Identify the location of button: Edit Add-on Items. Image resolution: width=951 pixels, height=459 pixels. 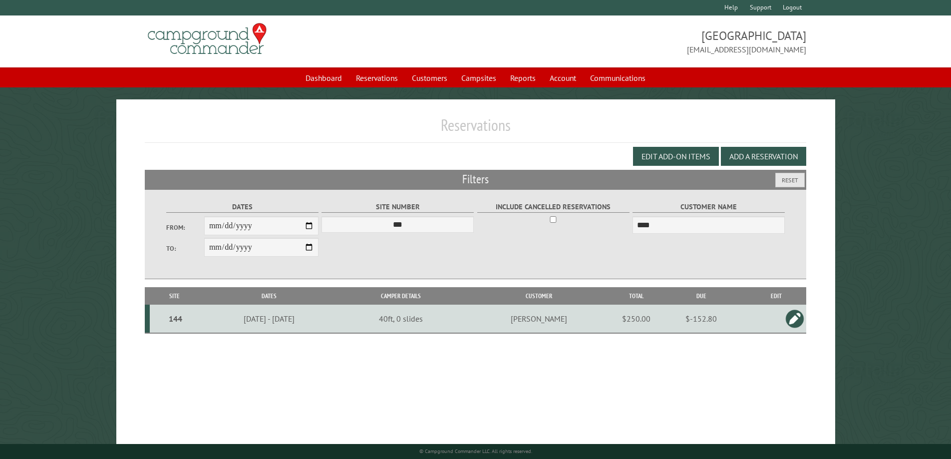
(676, 156).